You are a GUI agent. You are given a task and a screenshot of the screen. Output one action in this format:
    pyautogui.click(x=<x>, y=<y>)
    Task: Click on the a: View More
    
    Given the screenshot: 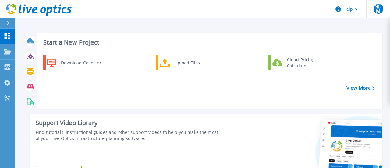 What is the action you would take?
    pyautogui.click(x=361, y=88)
    